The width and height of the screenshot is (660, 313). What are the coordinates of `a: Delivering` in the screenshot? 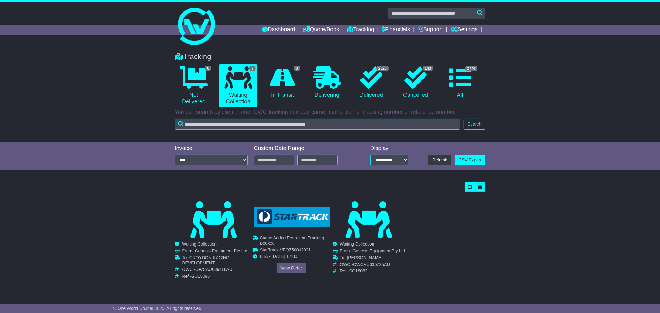 It's located at (327, 83).